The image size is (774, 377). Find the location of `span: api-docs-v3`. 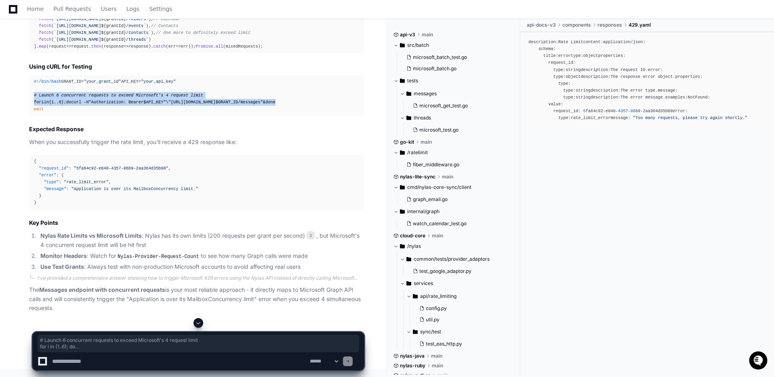

span: api-docs-v3 is located at coordinates (541, 25).